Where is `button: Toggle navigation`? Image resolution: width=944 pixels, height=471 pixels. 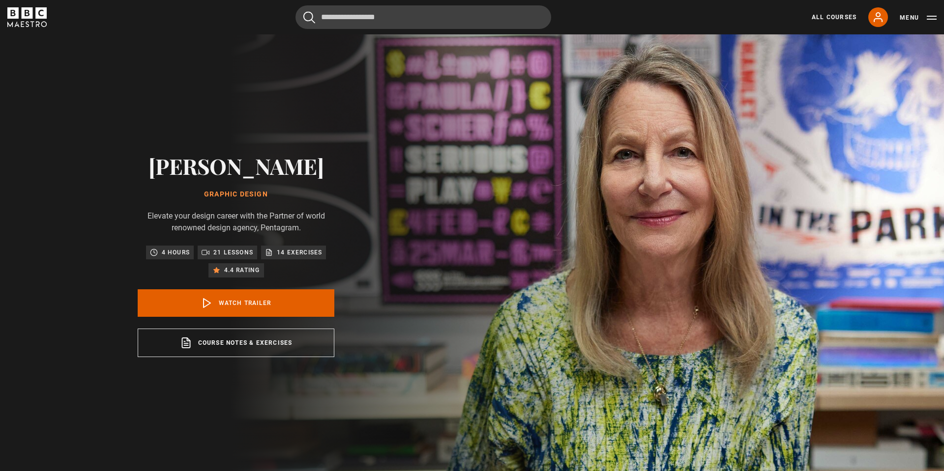 button: Toggle navigation is located at coordinates (918, 18).